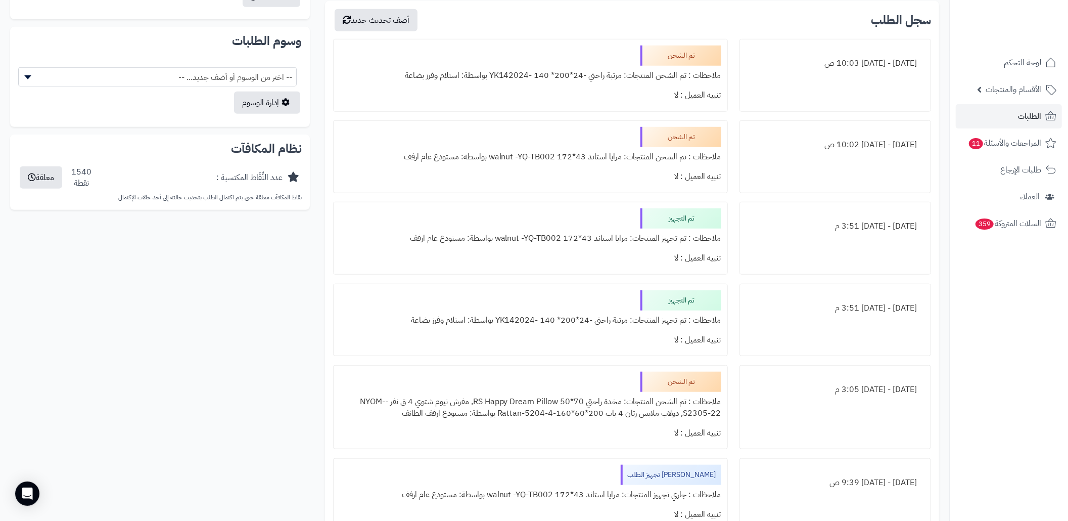  I want to click on a: العملاء, so click(1009, 197).